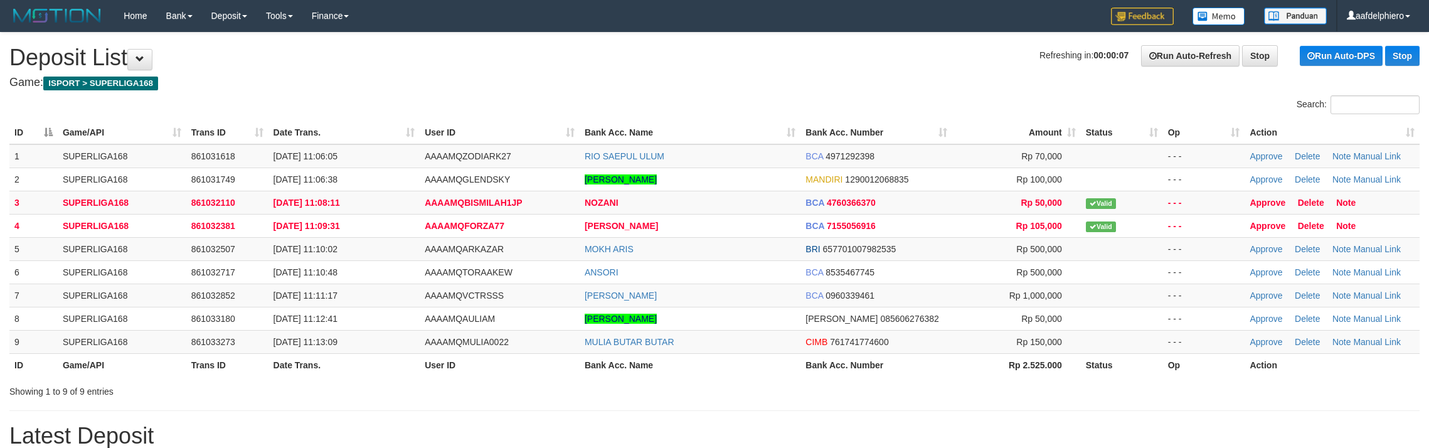  I want to click on td: 1, so click(33, 156).